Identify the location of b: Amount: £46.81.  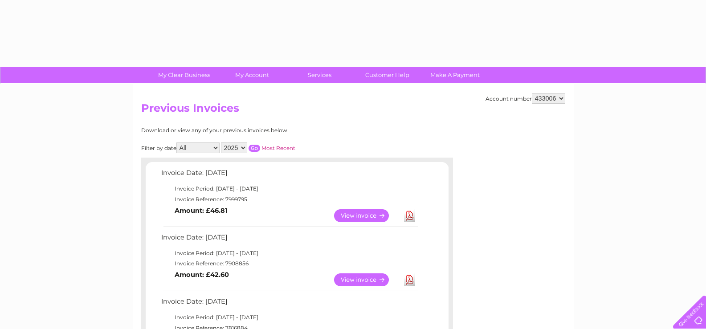
(201, 211).